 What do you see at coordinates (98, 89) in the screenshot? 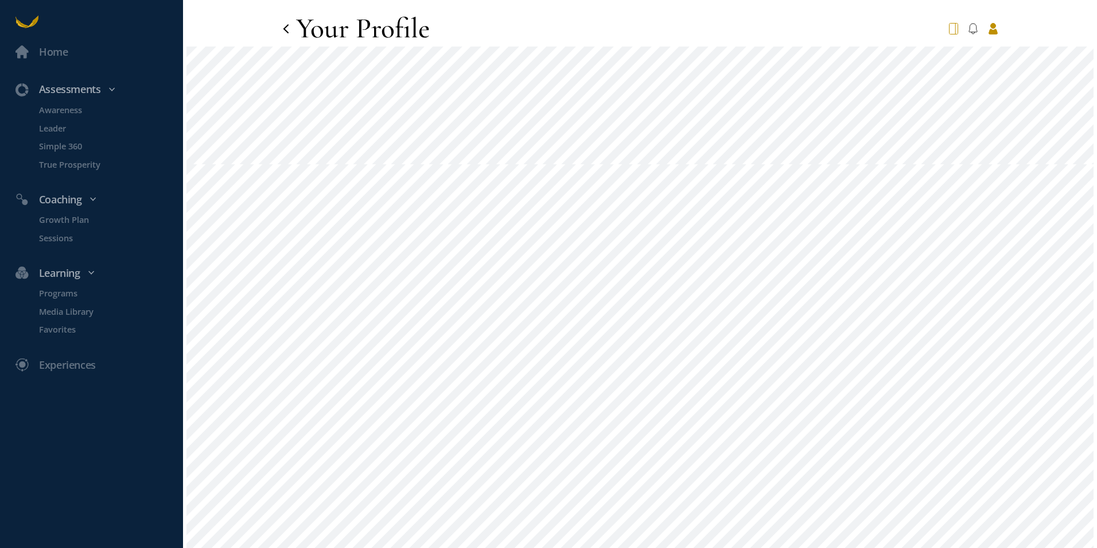
I see `div: Assessments` at bounding box center [98, 89].